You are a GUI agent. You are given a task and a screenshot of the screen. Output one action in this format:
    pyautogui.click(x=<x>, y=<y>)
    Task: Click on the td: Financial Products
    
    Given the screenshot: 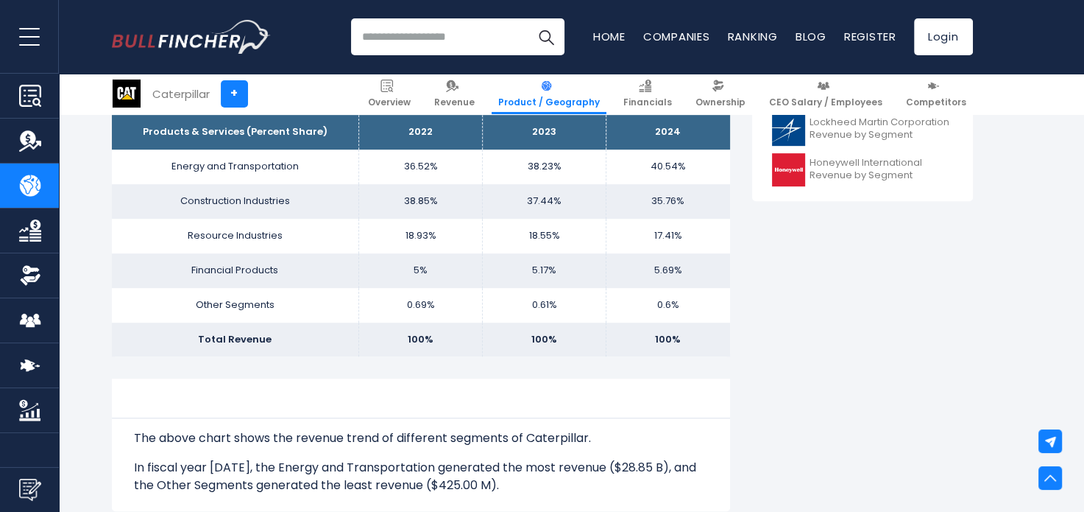 What is the action you would take?
    pyautogui.click(x=236, y=270)
    